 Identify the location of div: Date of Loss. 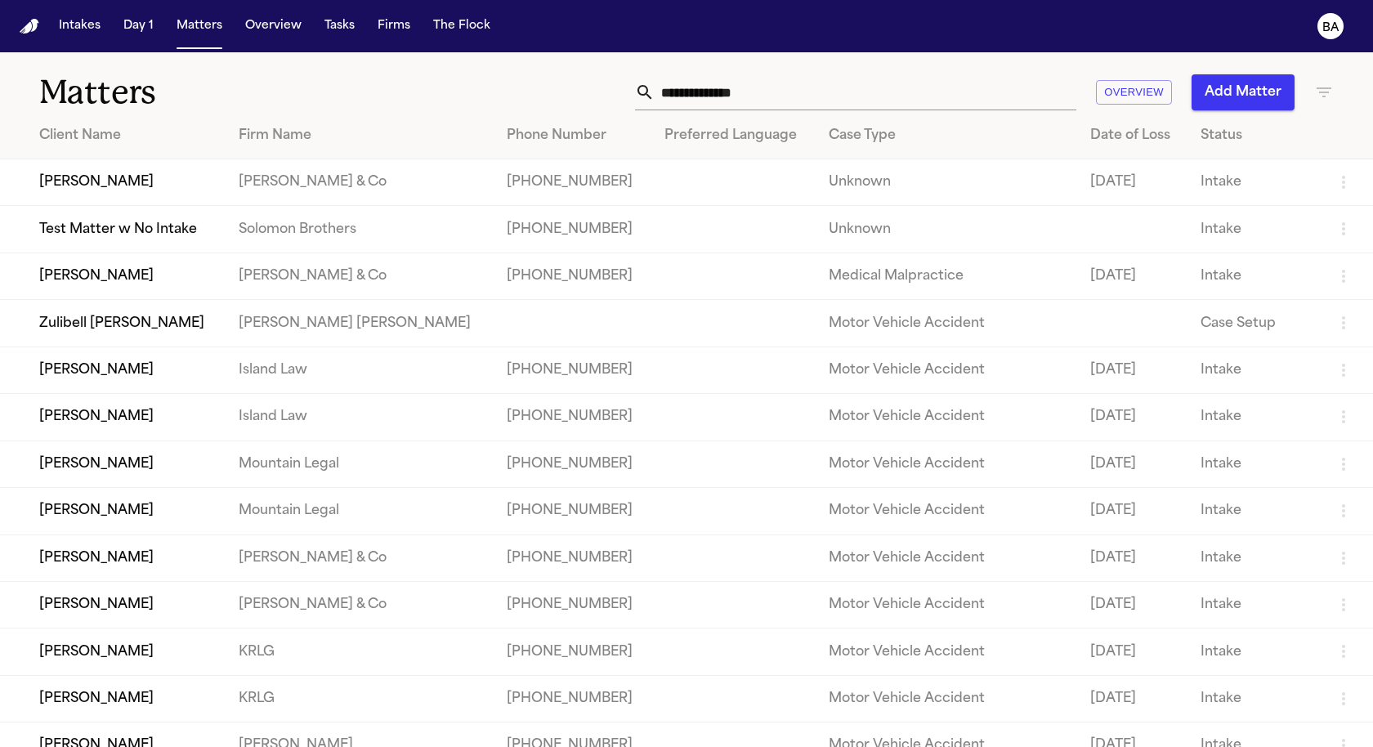
(1132, 136).